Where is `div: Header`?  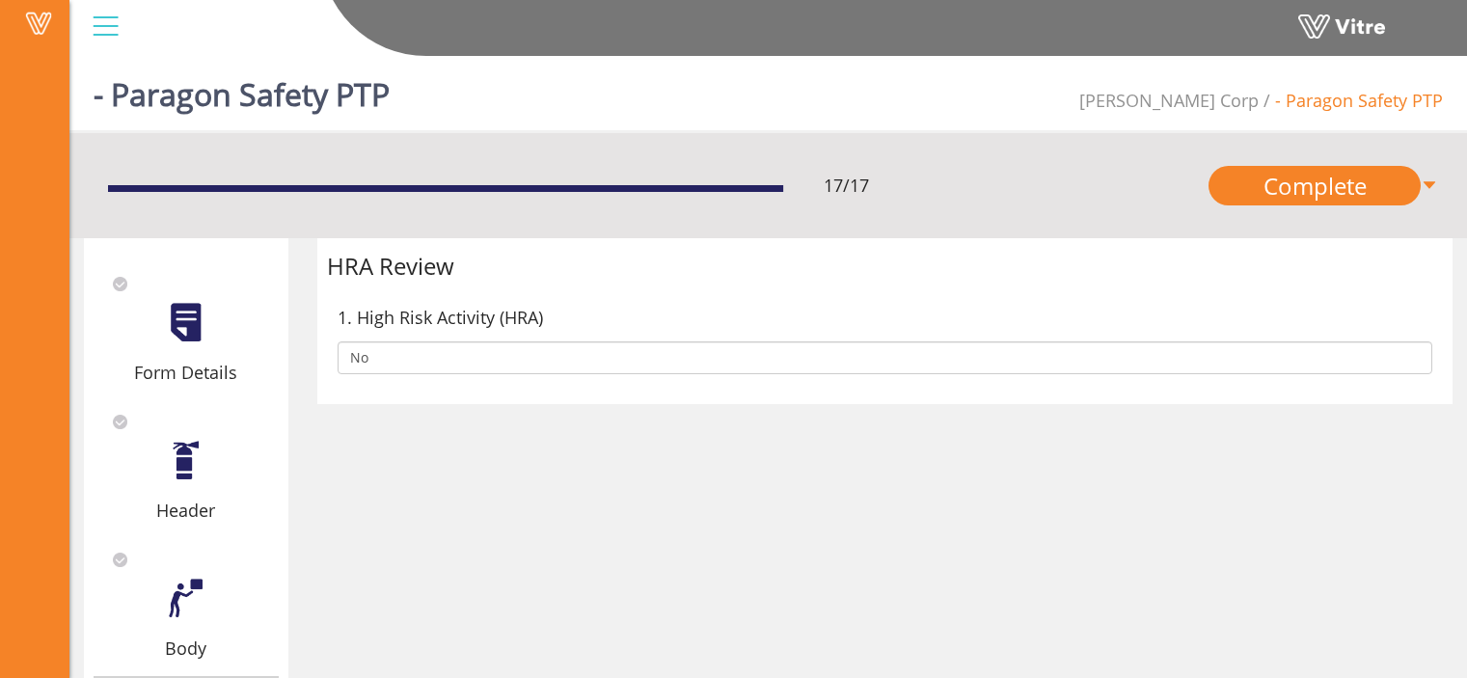 div: Header is located at coordinates (186, 510).